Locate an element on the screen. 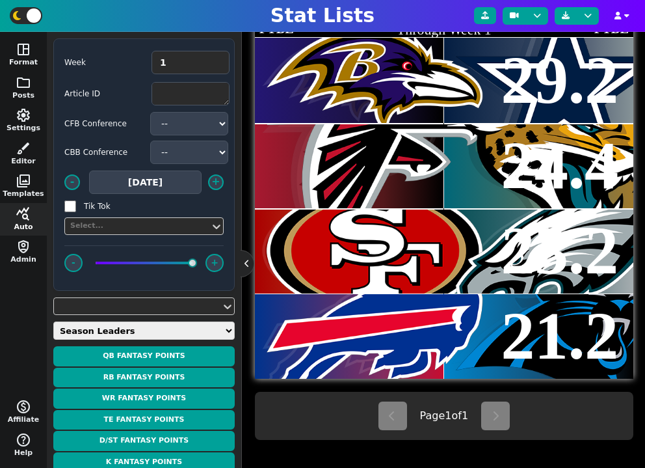  button: TE Fantasy Points is located at coordinates (144, 420).